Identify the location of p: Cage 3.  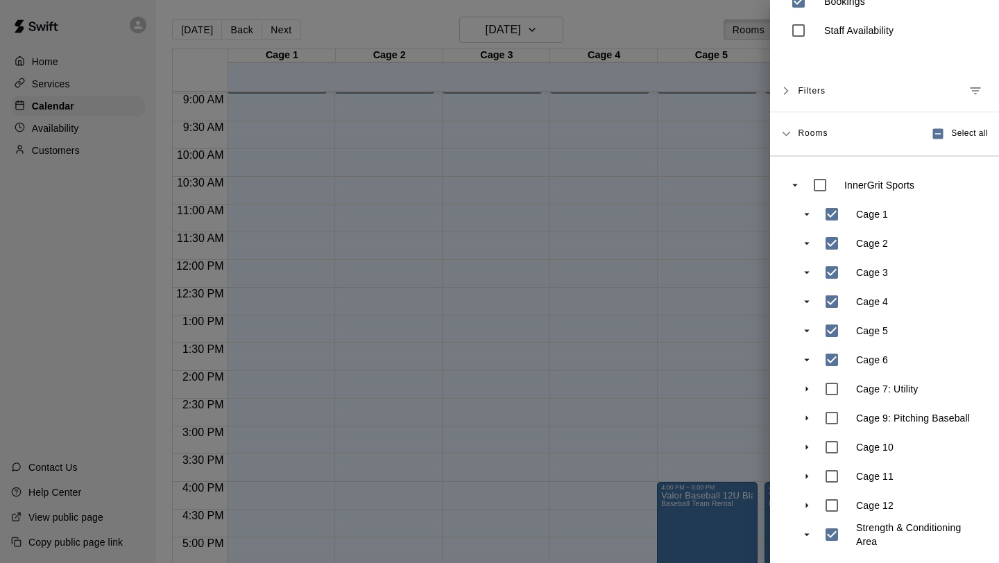
(872, 273).